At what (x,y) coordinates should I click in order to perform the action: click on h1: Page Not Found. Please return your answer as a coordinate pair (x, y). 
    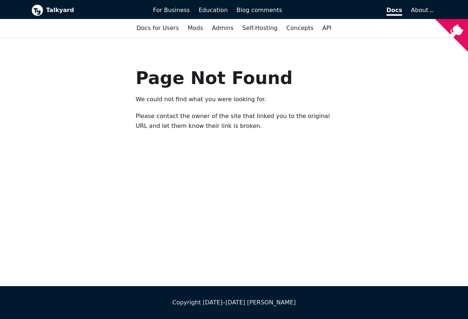
    Looking at the image, I should click on (234, 78).